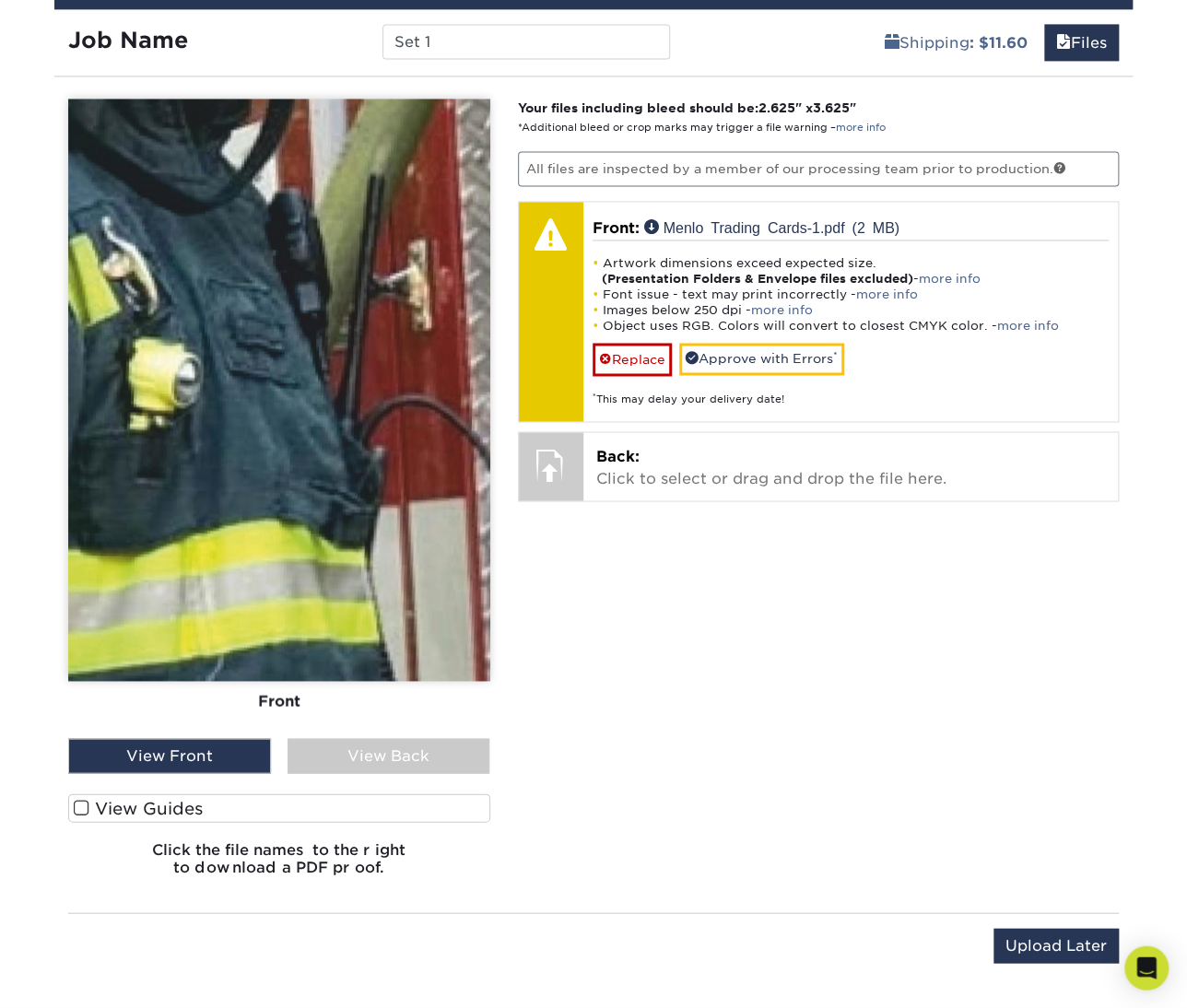 This screenshot has width=1187, height=1008. What do you see at coordinates (892, 42) in the screenshot?
I see `span: shipping` at bounding box center [892, 42].